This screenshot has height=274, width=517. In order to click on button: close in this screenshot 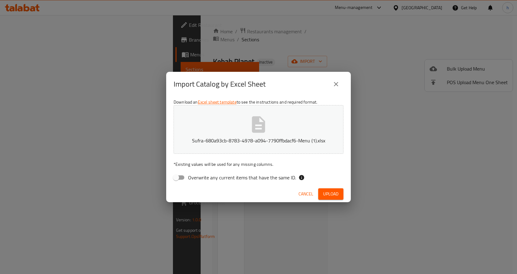, I will do `click(336, 84)`.